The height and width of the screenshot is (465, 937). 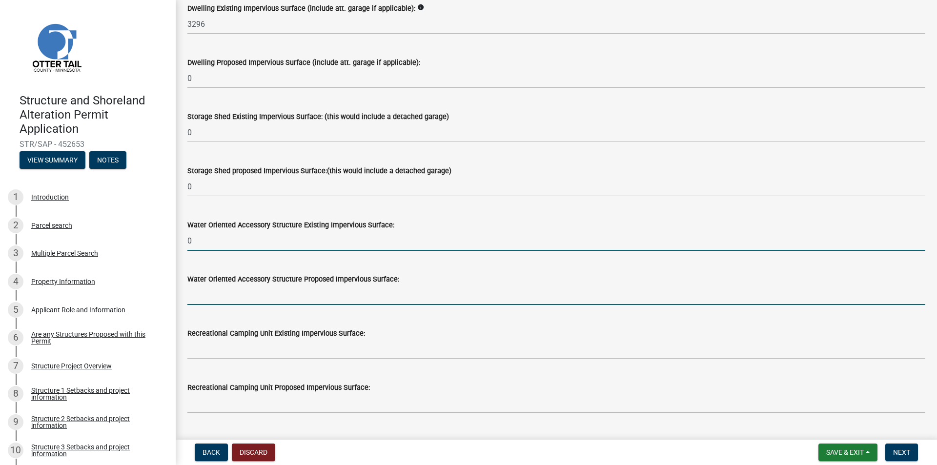 What do you see at coordinates (16, 253) in the screenshot?
I see `div: 3` at bounding box center [16, 253].